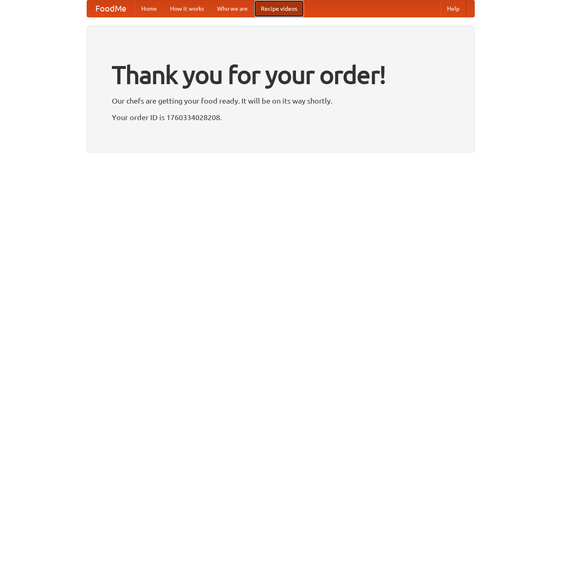 The width and height of the screenshot is (561, 584). Describe the element at coordinates (281, 117) in the screenshot. I see `p: Your order ID is 1760334028208.` at that location.